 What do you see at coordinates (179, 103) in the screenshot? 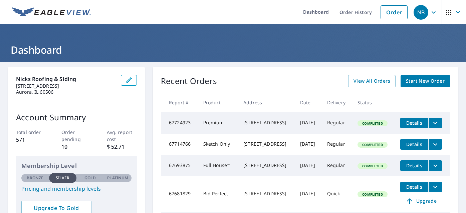
I see `th: Report #` at bounding box center [179, 103].